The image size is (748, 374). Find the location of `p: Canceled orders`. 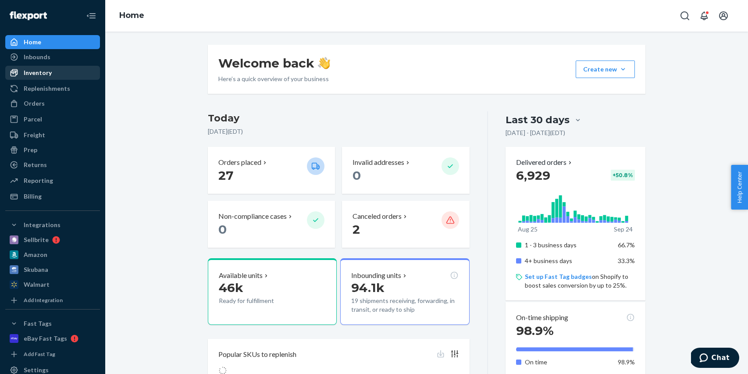

p: Canceled orders is located at coordinates (377, 216).